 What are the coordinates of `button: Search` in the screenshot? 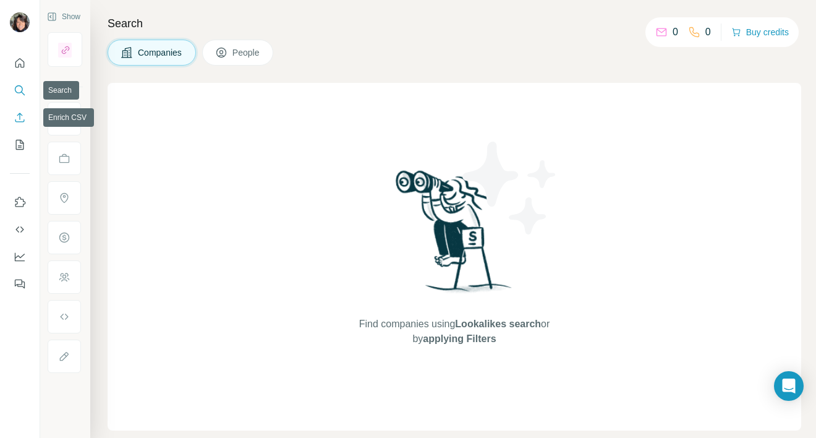 It's located at (20, 90).